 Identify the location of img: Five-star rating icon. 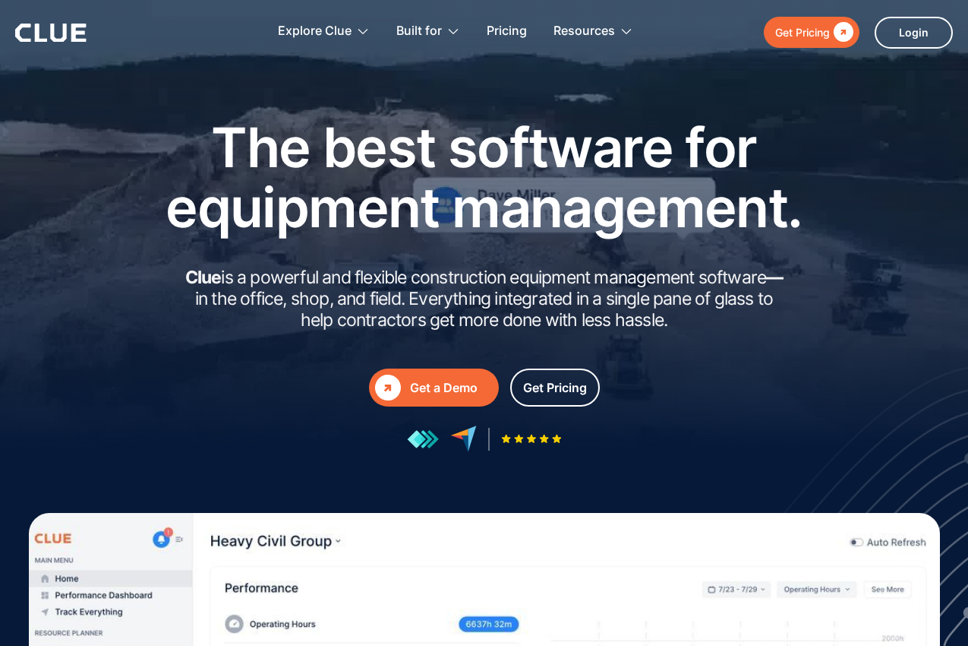
(532, 438).